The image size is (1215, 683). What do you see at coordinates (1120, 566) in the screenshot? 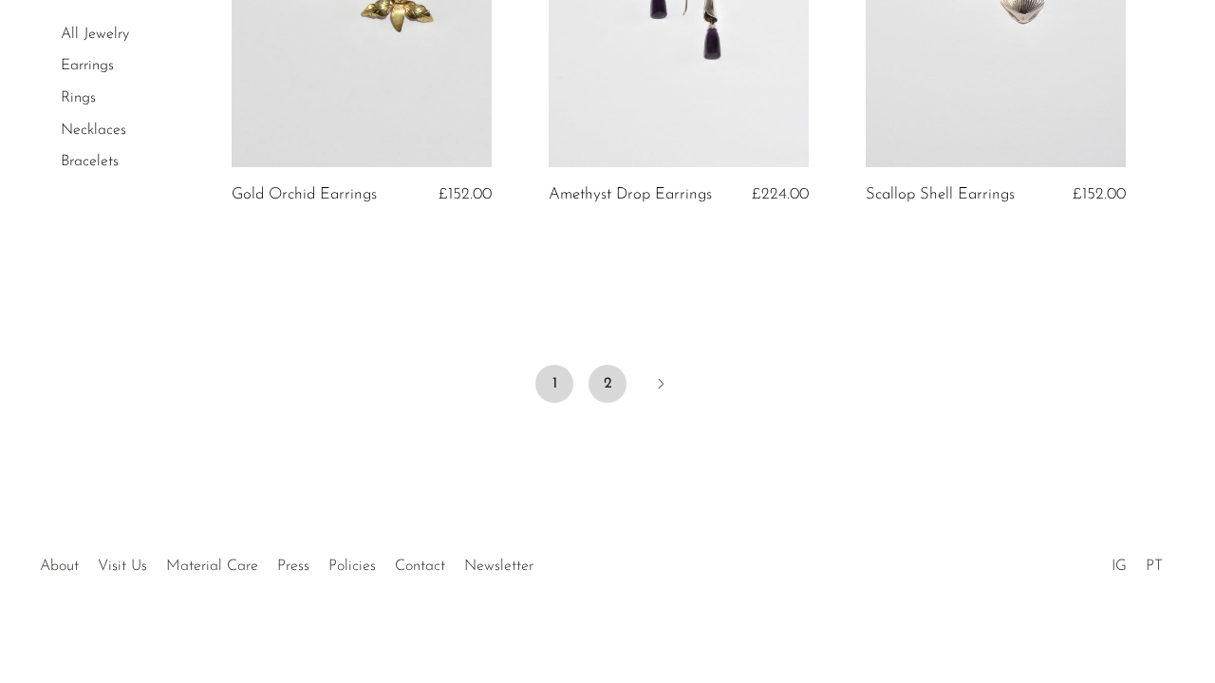
I see `a: IG` at bounding box center [1120, 566].